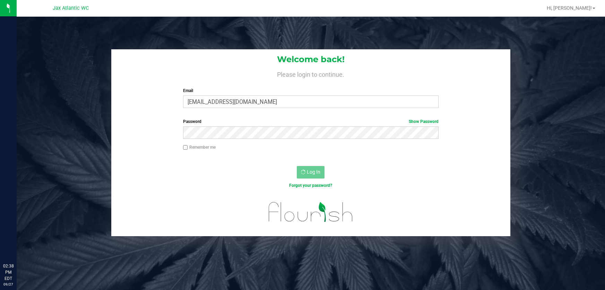  Describe the element at coordinates (186, 147) in the screenshot. I see `input: Remember me` at that location.